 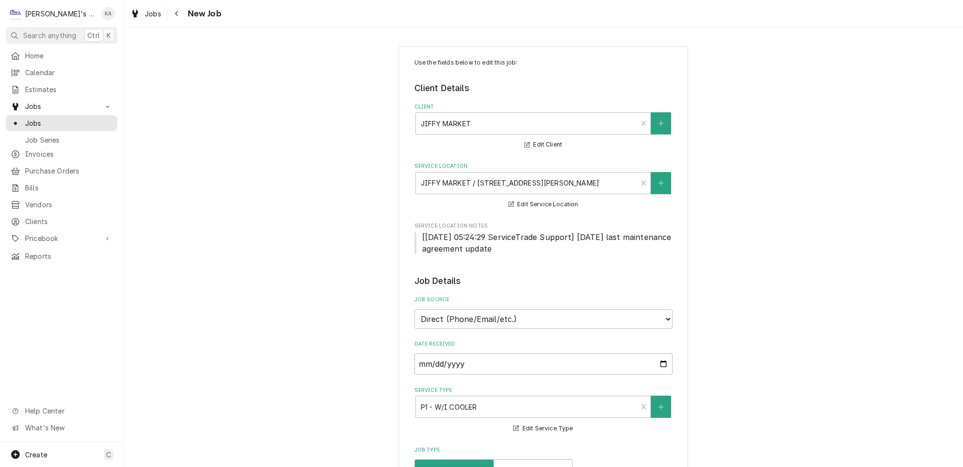 I want to click on a: Clients, so click(x=61, y=221).